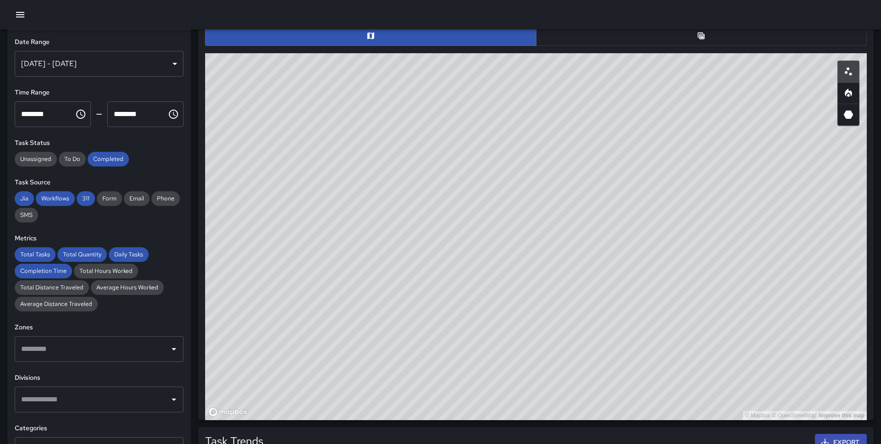 This screenshot has width=881, height=444. Describe the element at coordinates (24, 199) in the screenshot. I see `div: Jia` at that location.